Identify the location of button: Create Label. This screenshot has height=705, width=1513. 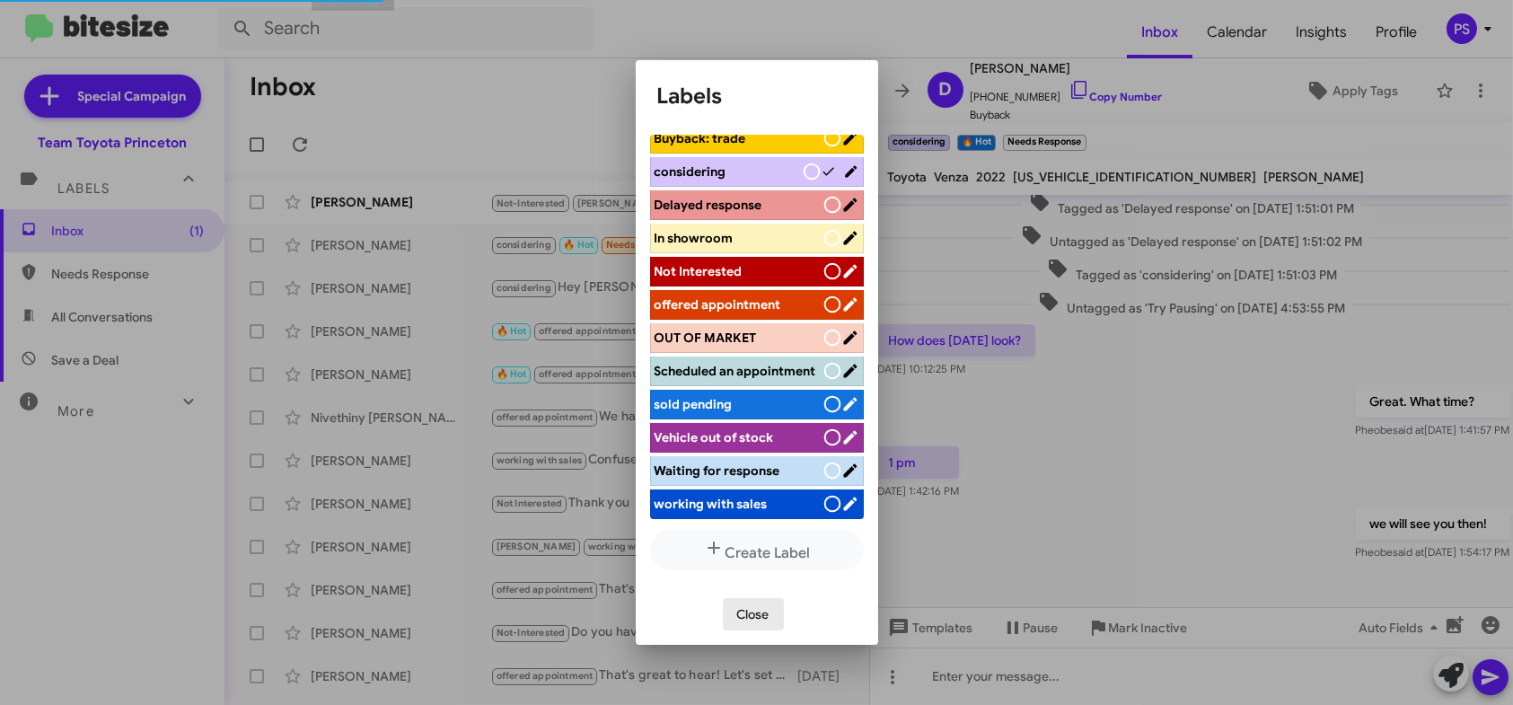
(757, 550).